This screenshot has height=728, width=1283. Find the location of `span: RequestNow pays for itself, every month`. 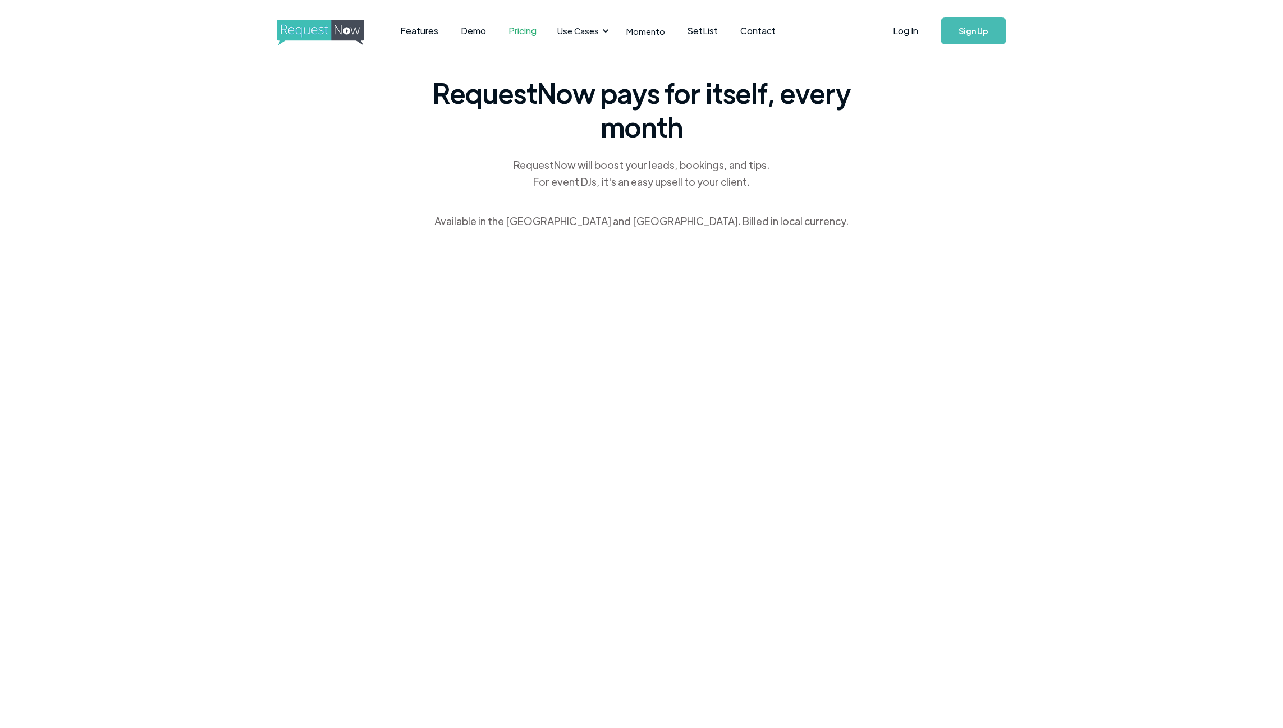

span: RequestNow pays for itself, every month is located at coordinates (641, 109).